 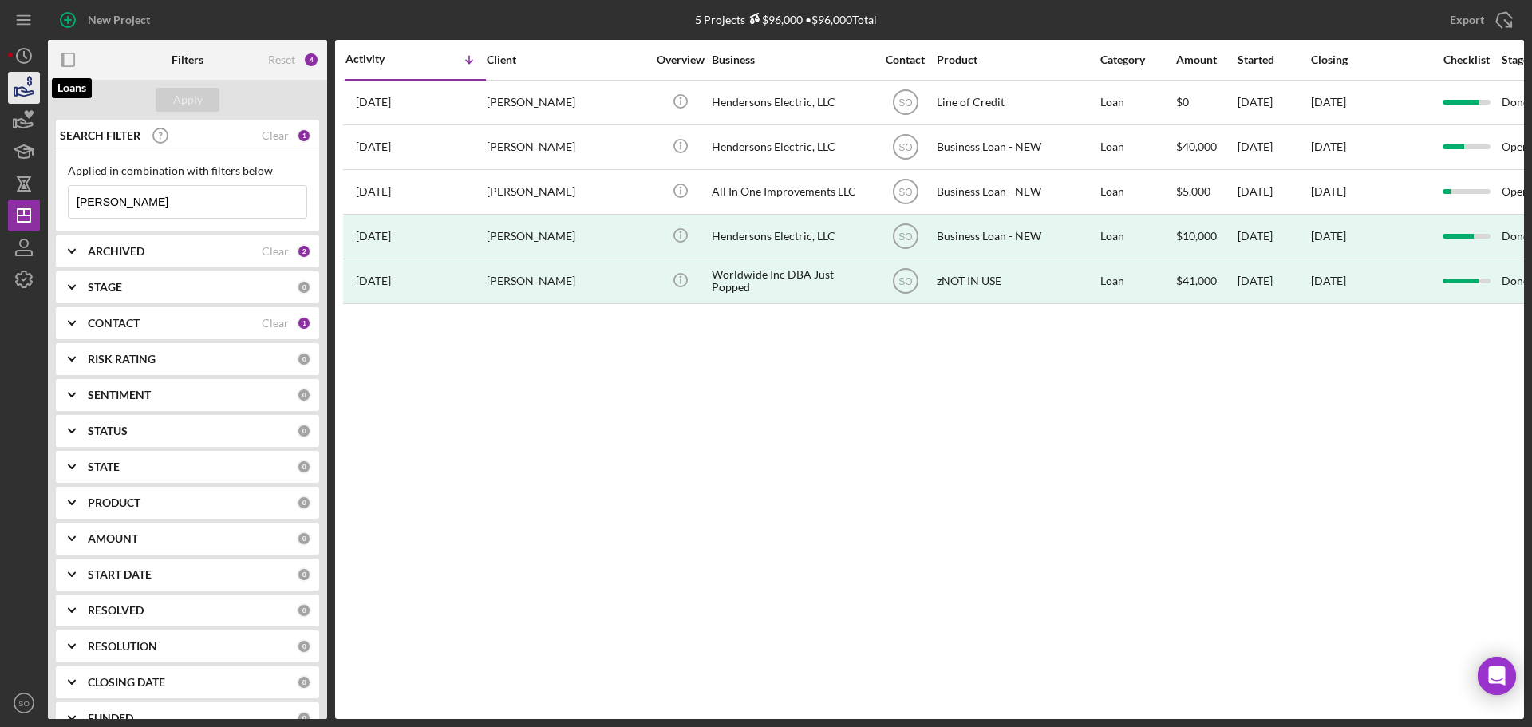 What do you see at coordinates (1467, 20) in the screenshot?
I see `div: Export` at bounding box center [1467, 20].